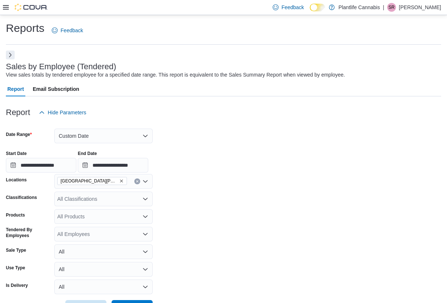 The height and width of the screenshot is (303, 447). I want to click on p: Plantlife Cannabis, so click(359, 7).